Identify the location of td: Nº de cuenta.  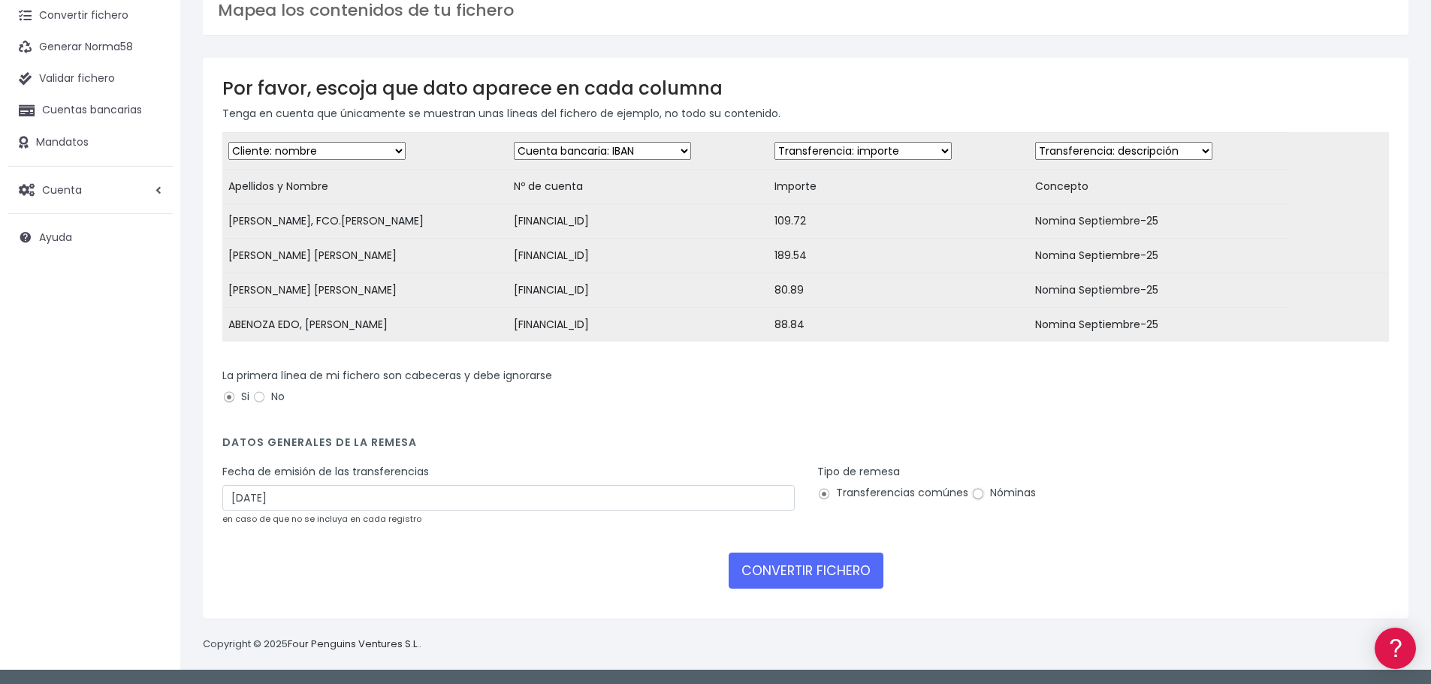
(638, 187).